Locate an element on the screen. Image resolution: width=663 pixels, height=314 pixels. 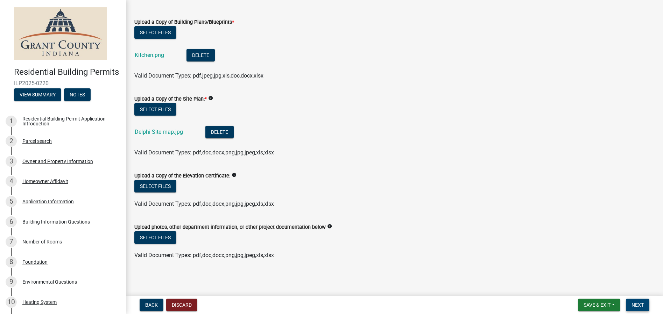
div: Residential Building Permit Application Introduction is located at coordinates (69, 121).